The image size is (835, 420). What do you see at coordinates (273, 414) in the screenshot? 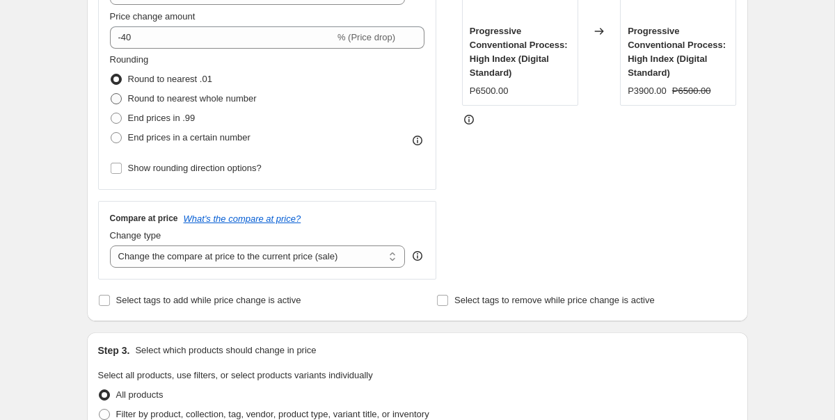
I see `span: Filter by product, collection, tag, vendor, product type, variant title, or inventory` at bounding box center [273, 414].